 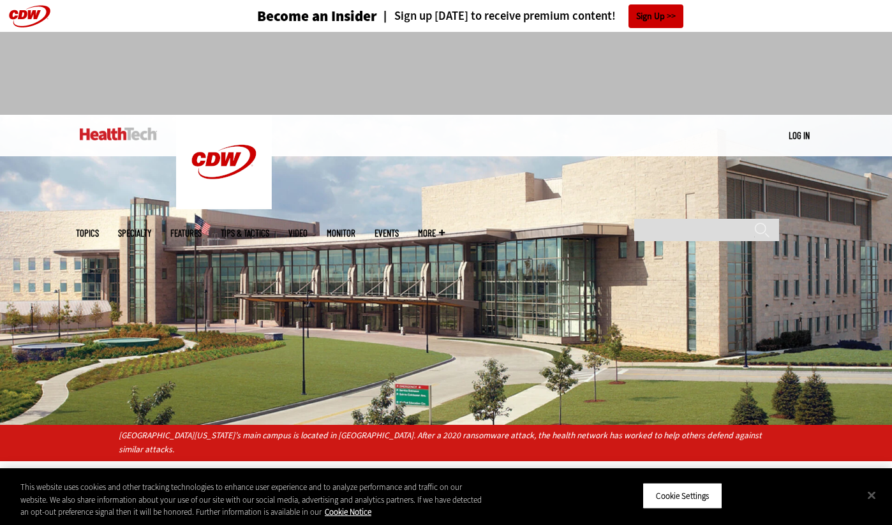 I want to click on div: This website uses cookies and other tracking technologies to enhance user experience and to analy..., so click(x=255, y=500).